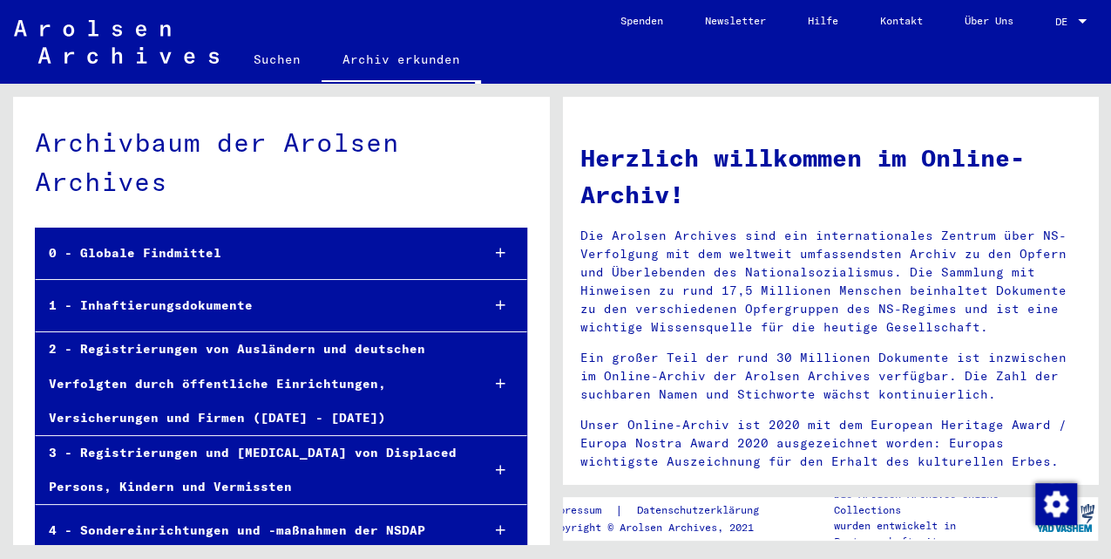 The image size is (1111, 559). What do you see at coordinates (277, 59) in the screenshot?
I see `a: Suchen` at bounding box center [277, 59].